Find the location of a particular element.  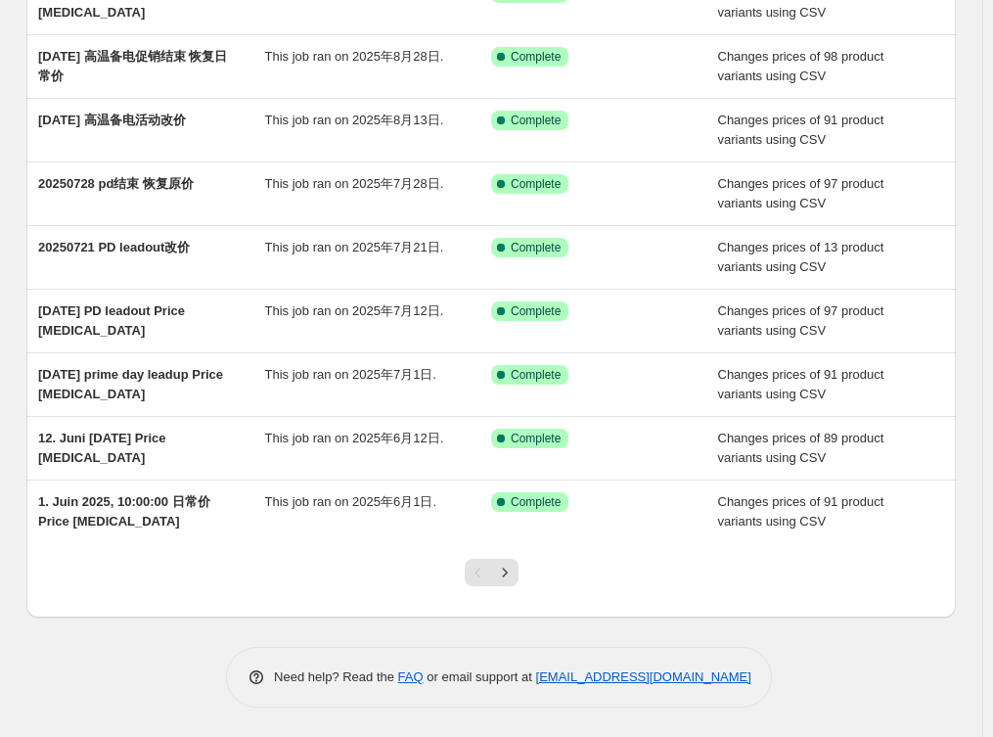

span: This job ran on 2025年7月1日. is located at coordinates (351, 374).